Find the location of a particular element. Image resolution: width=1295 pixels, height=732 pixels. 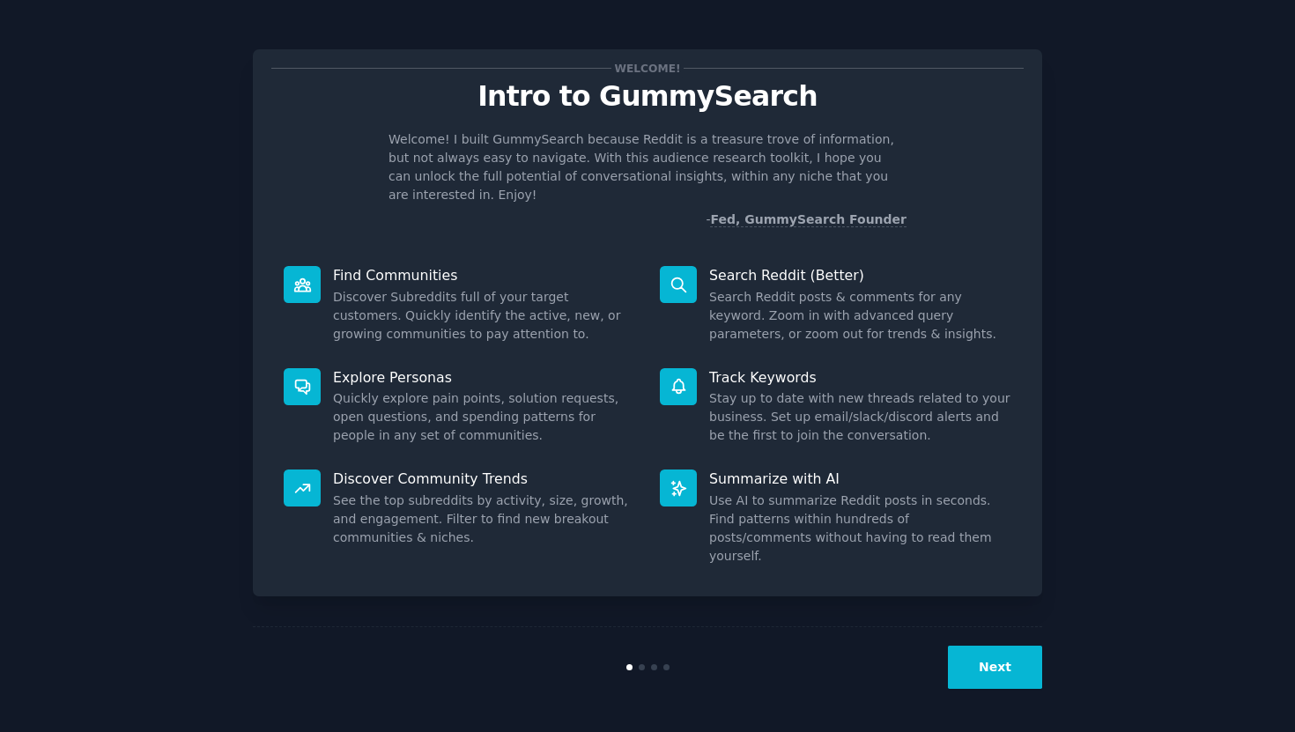

p: Intro to GummySearch is located at coordinates (647, 96).